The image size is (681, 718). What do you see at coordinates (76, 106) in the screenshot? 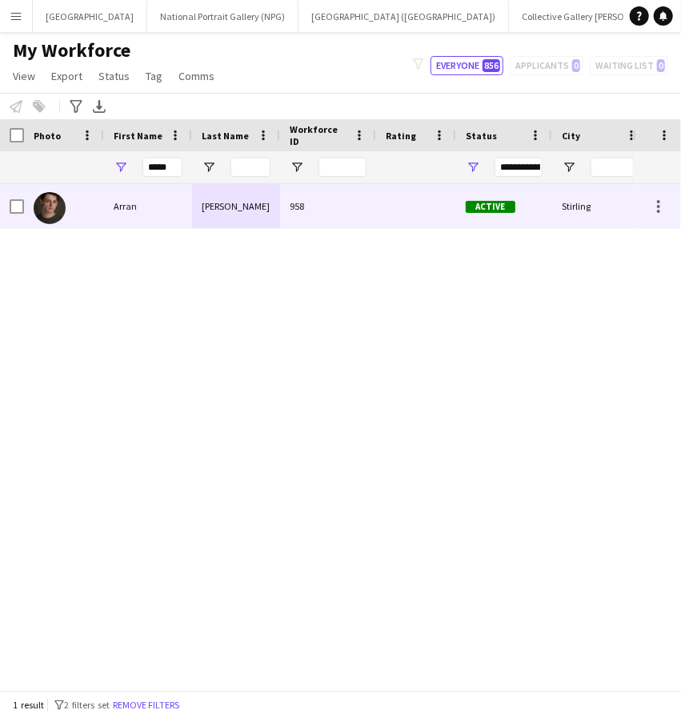
I see `app-action-btn: Advanced filters` at bounding box center [76, 106].